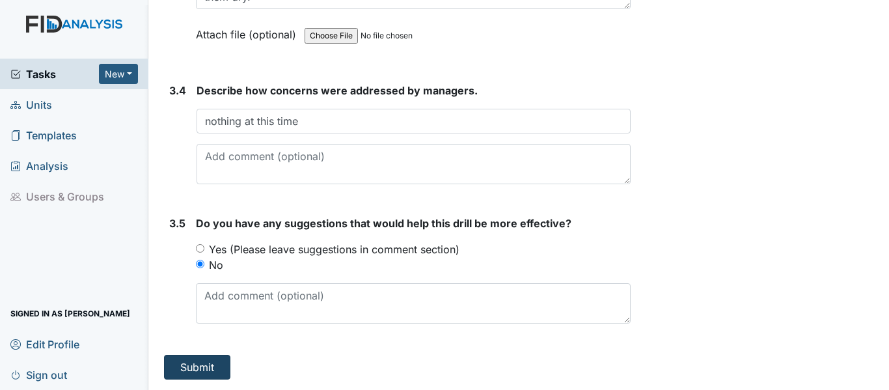 The image size is (889, 390). Describe the element at coordinates (249, 31) in the screenshot. I see `label: Attach file (optional)` at that location.